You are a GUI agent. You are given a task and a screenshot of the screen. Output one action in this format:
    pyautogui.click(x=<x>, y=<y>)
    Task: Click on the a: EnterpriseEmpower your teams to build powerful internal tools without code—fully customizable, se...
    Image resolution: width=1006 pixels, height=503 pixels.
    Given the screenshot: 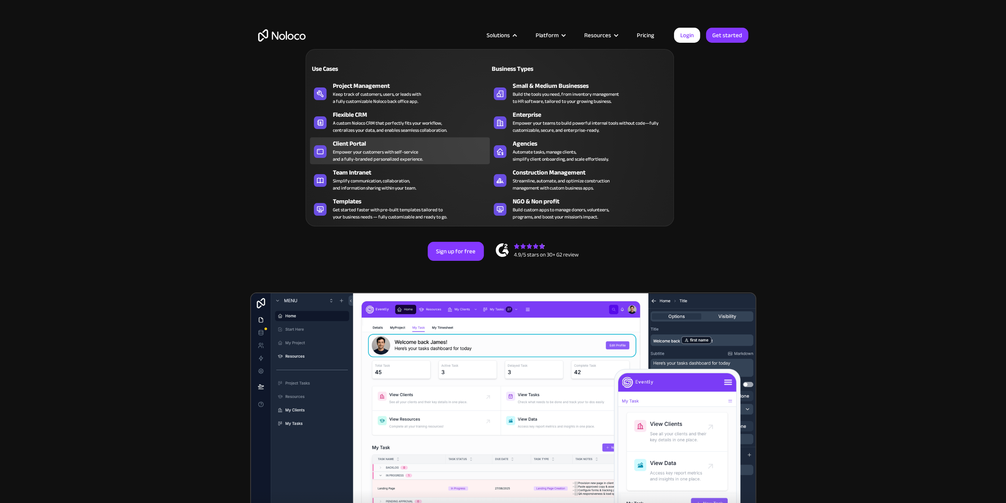 What is the action you would take?
    pyautogui.click(x=580, y=122)
    